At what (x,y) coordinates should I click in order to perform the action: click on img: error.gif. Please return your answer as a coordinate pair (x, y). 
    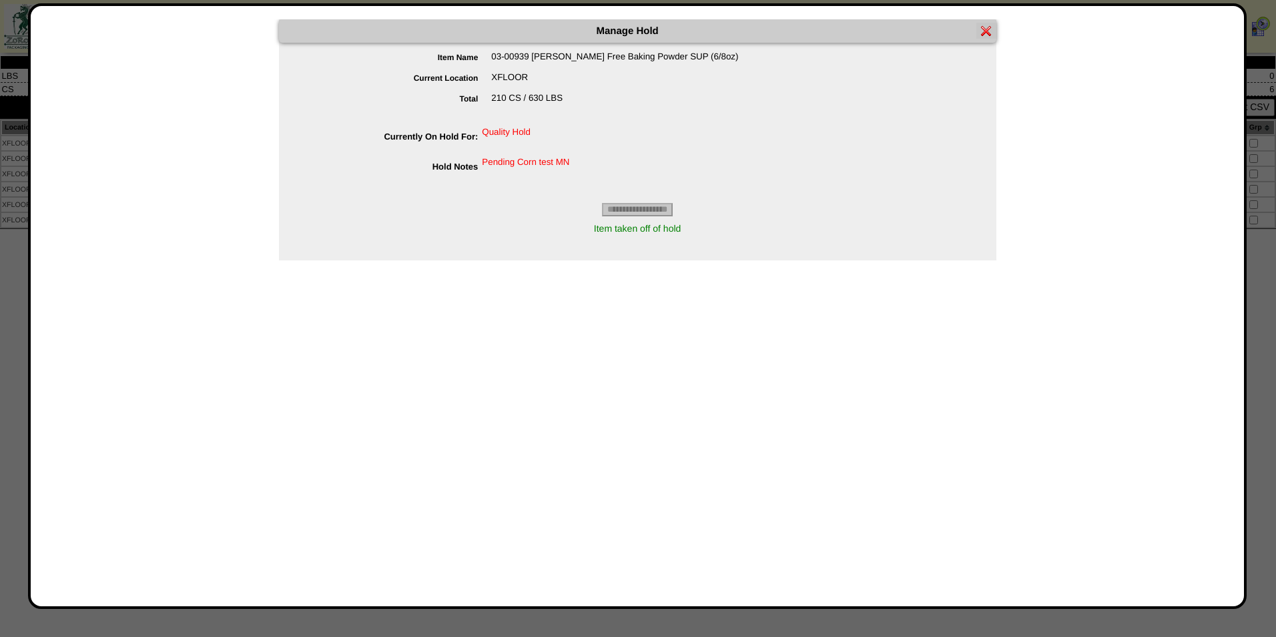
    Looking at the image, I should click on (986, 31).